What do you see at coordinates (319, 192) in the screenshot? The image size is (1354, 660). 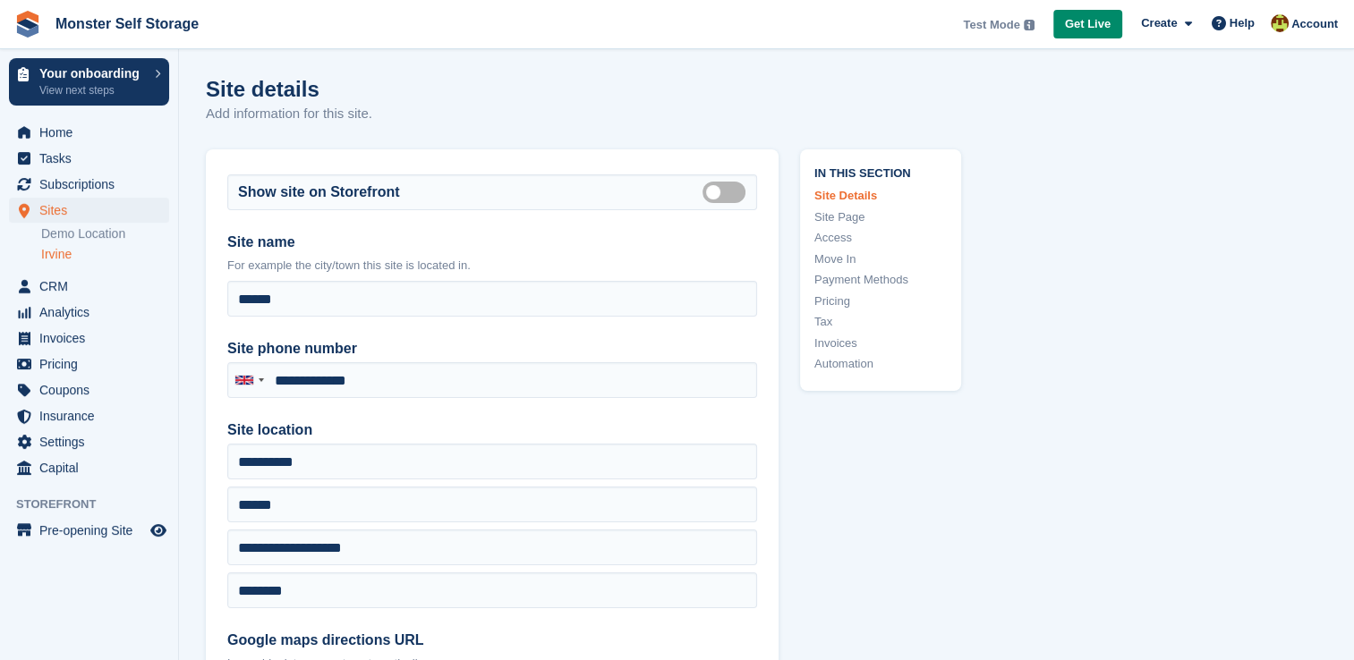 I see `label: Show site on Storefront` at bounding box center [319, 192].